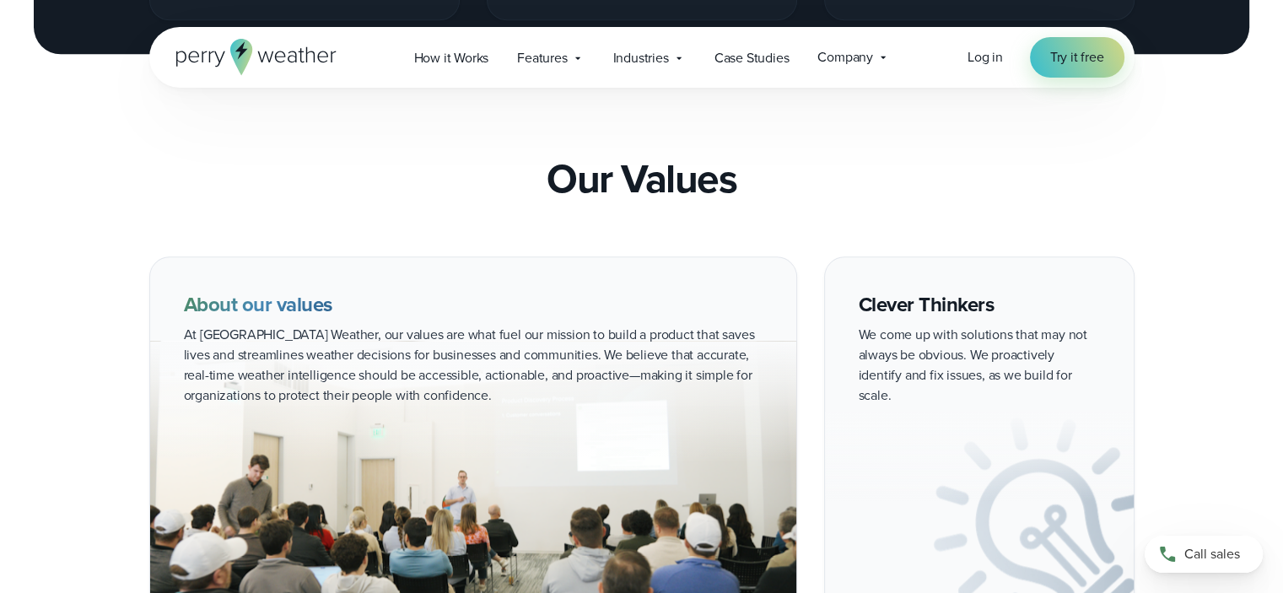  Describe the element at coordinates (451, 57) in the screenshot. I see `a: How it Works` at that location.